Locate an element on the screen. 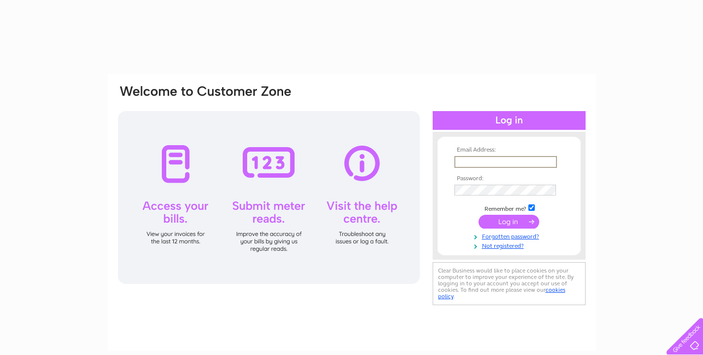 Image resolution: width=703 pixels, height=355 pixels. input: Submit is located at coordinates (508, 221).